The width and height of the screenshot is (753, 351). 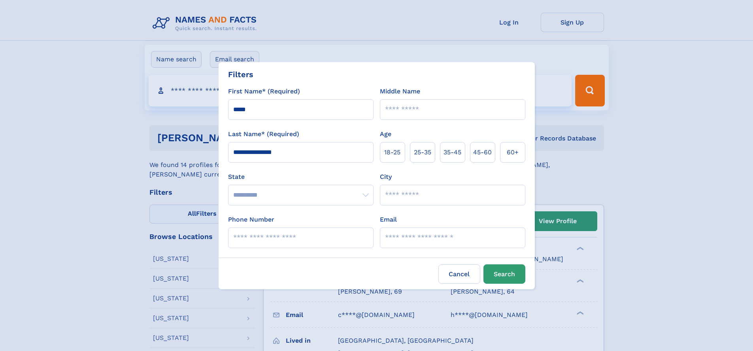 I want to click on label: First Name* (Required), so click(x=264, y=91).